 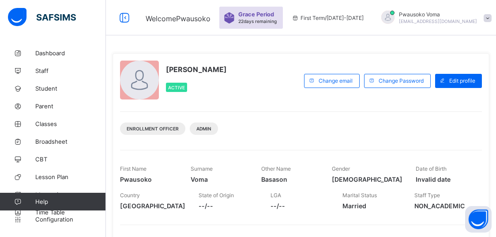 What do you see at coordinates (130, 195) in the screenshot?
I see `span: Country` at bounding box center [130, 195].